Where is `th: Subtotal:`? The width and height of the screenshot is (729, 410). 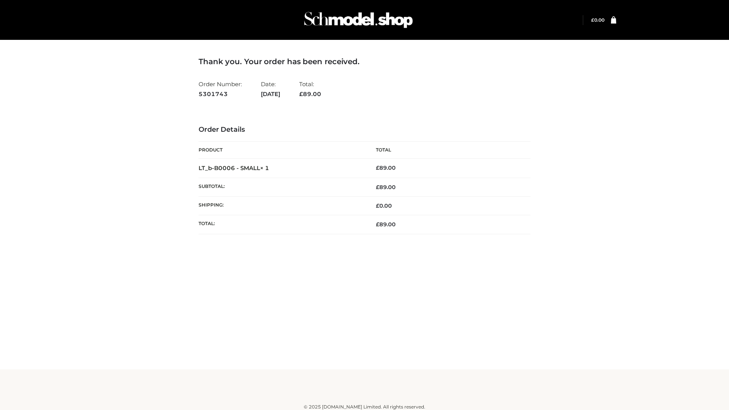 th: Subtotal: is located at coordinates (281, 187).